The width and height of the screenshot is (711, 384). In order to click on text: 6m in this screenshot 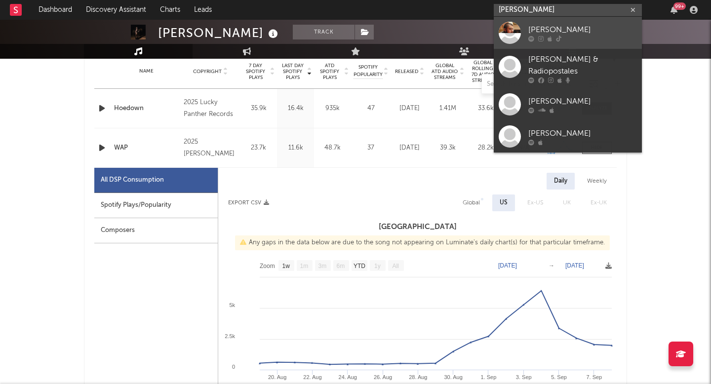, I will do `click(341, 266)`.